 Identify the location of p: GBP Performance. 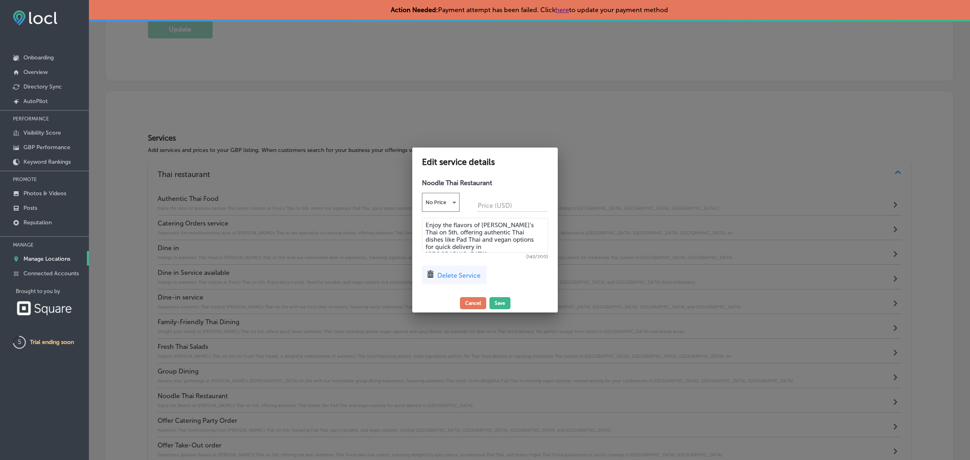
(47, 147).